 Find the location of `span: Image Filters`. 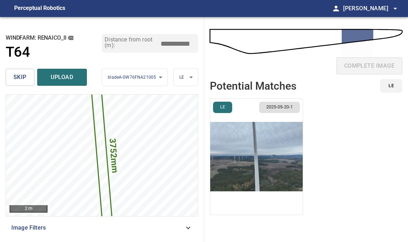

span: Image Filters is located at coordinates (98, 228).